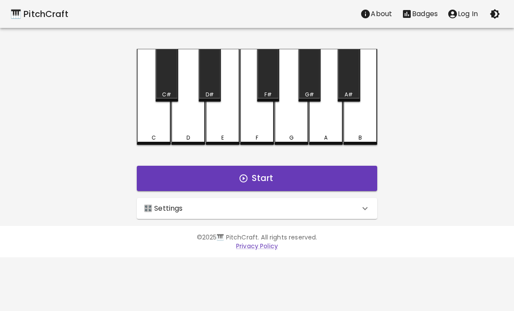 This screenshot has height=311, width=514. Describe the element at coordinates (39, 14) in the screenshot. I see `div: 🎹 PitchCraft` at that location.